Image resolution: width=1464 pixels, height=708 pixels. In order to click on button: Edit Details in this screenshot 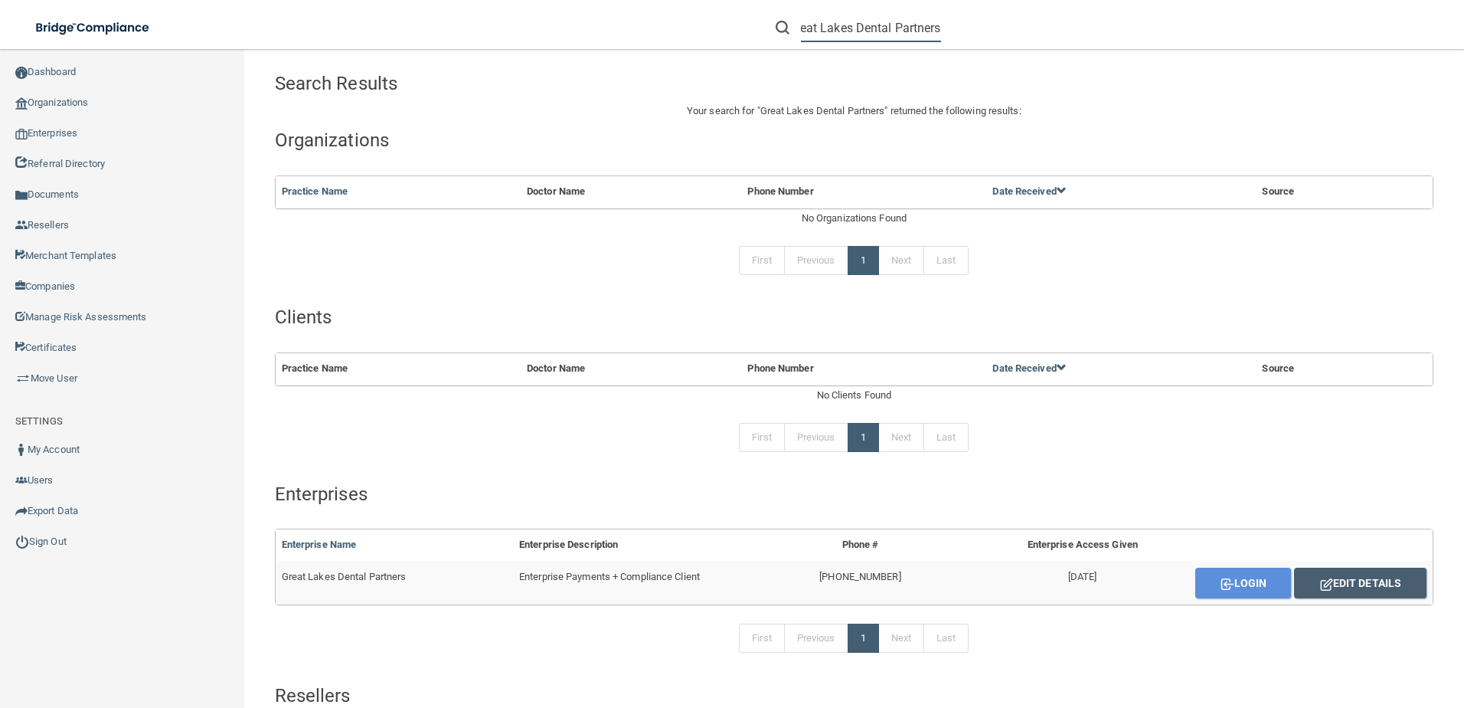, I will do `click(1360, 583)`.